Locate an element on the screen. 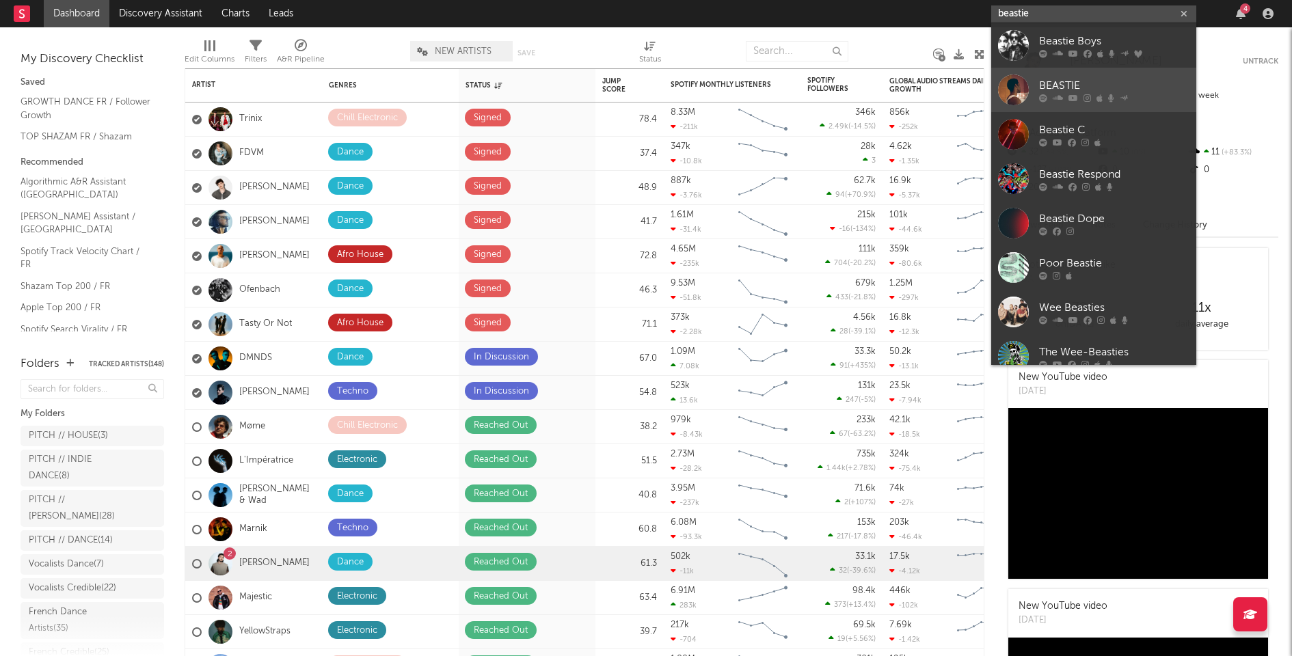  a: Trinix is located at coordinates (250, 119).